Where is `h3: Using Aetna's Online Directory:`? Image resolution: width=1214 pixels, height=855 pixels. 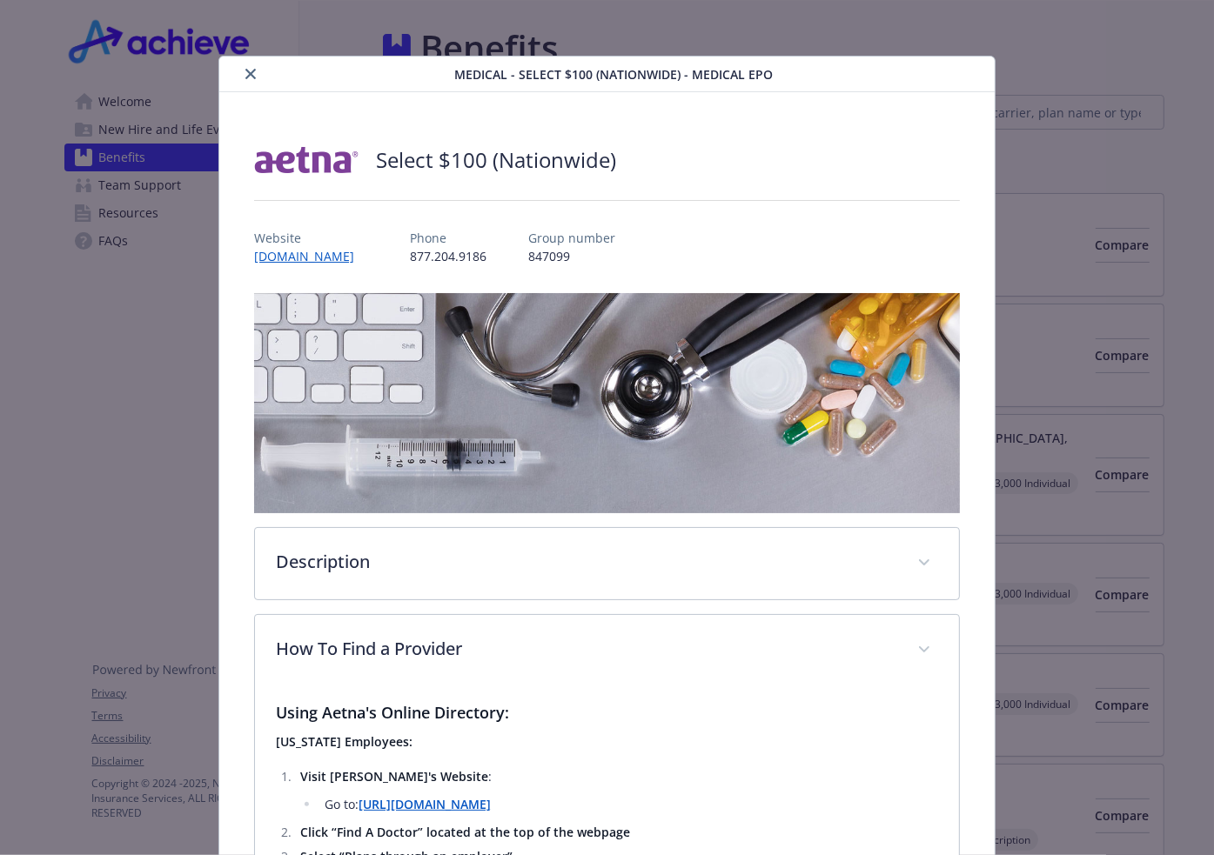
h3: Using Aetna's Online Directory: is located at coordinates (606, 712).